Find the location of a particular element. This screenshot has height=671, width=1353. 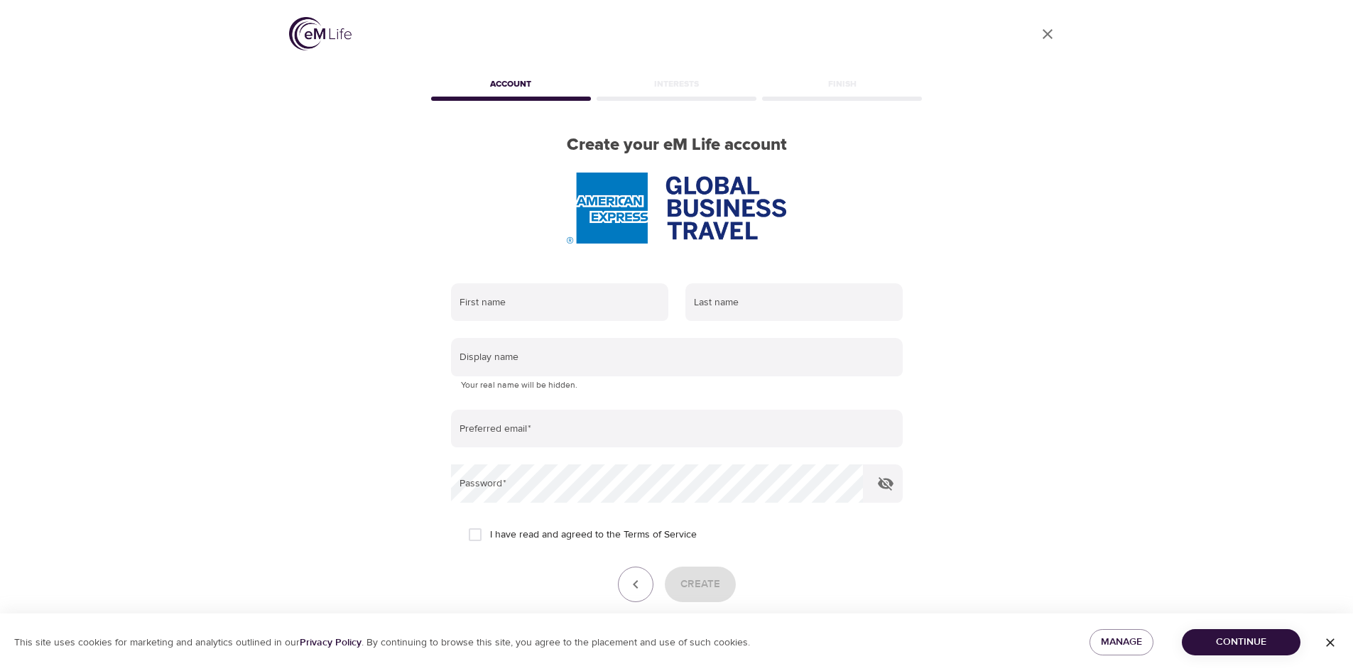

img: AmEx%20GBT%20logo.png is located at coordinates (676, 208).